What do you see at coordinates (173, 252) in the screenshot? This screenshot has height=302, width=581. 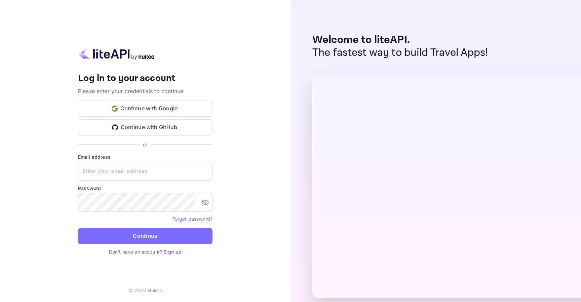 I see `a: Sign up` at bounding box center [173, 252].